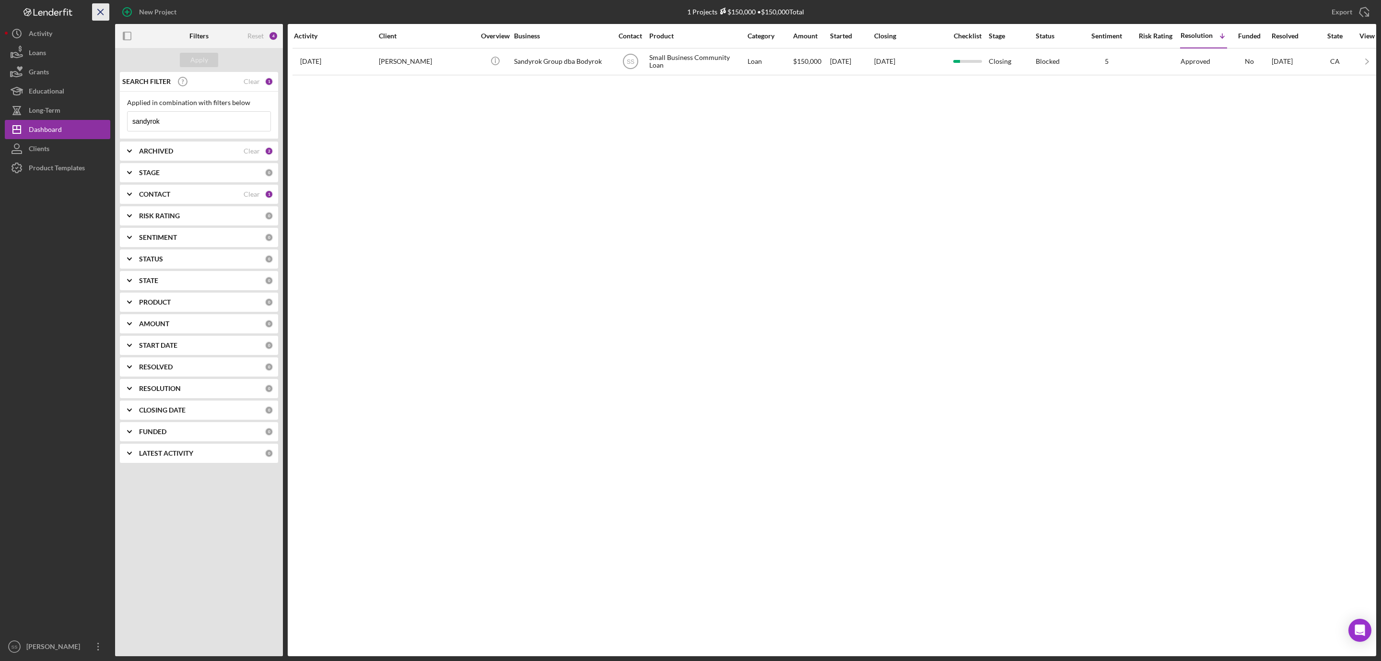  Describe the element at coordinates (495, 36) in the screenshot. I see `div: Overview` at that location.